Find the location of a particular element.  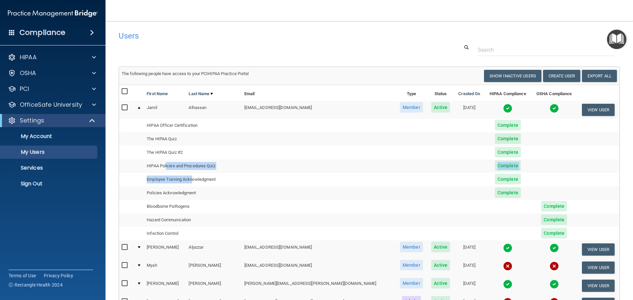

td: Infection Control is located at coordinates (192, 234).